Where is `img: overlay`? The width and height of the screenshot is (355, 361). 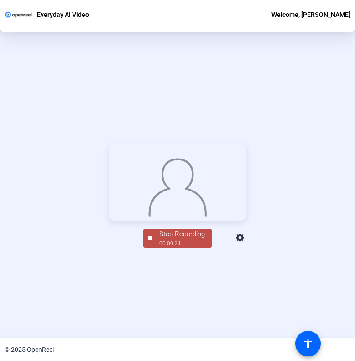
img: overlay is located at coordinates (178, 185).